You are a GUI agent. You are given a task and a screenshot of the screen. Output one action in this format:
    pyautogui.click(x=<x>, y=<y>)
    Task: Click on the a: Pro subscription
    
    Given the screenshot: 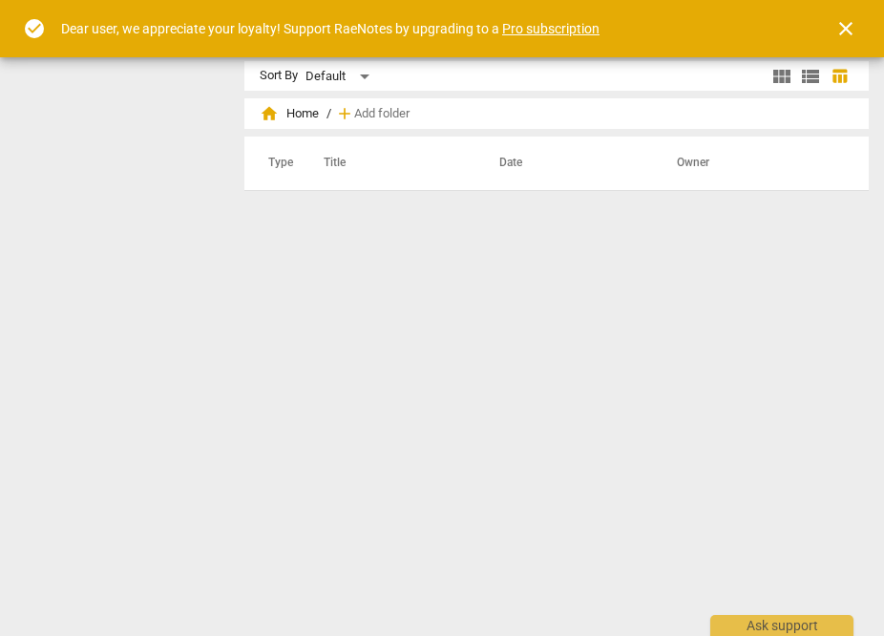 What is the action you would take?
    pyautogui.click(x=551, y=29)
    